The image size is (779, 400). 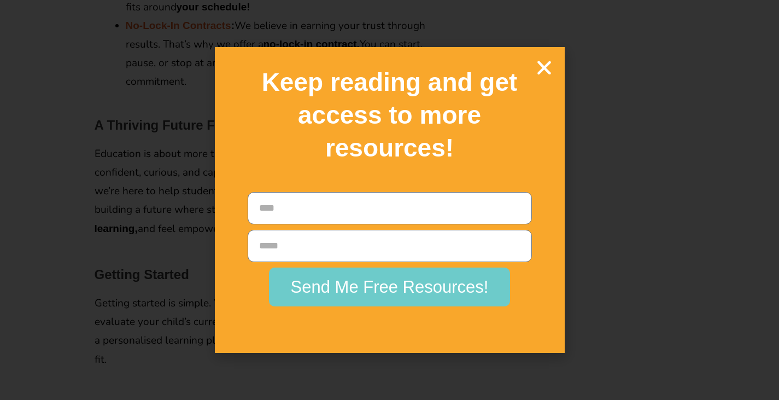 What do you see at coordinates (688, 338) in the screenshot?
I see `div: Chat Widget` at bounding box center [688, 338].